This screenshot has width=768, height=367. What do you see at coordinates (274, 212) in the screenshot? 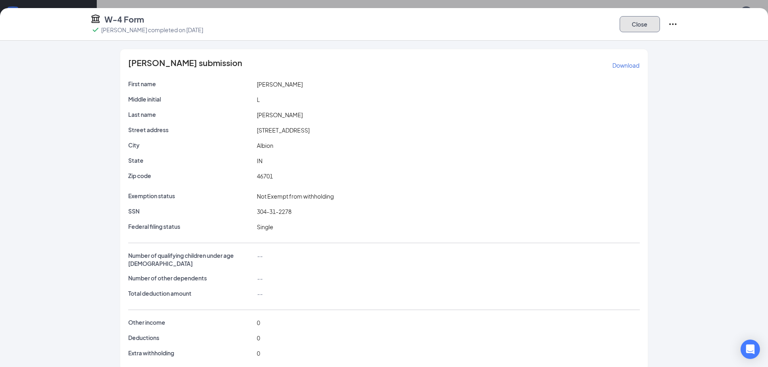
I see `span: 304-31-2278` at bounding box center [274, 212].